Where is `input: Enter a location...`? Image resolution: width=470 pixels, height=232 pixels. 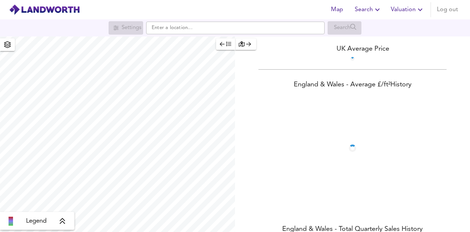 input: Enter a location... is located at coordinates (235, 28).